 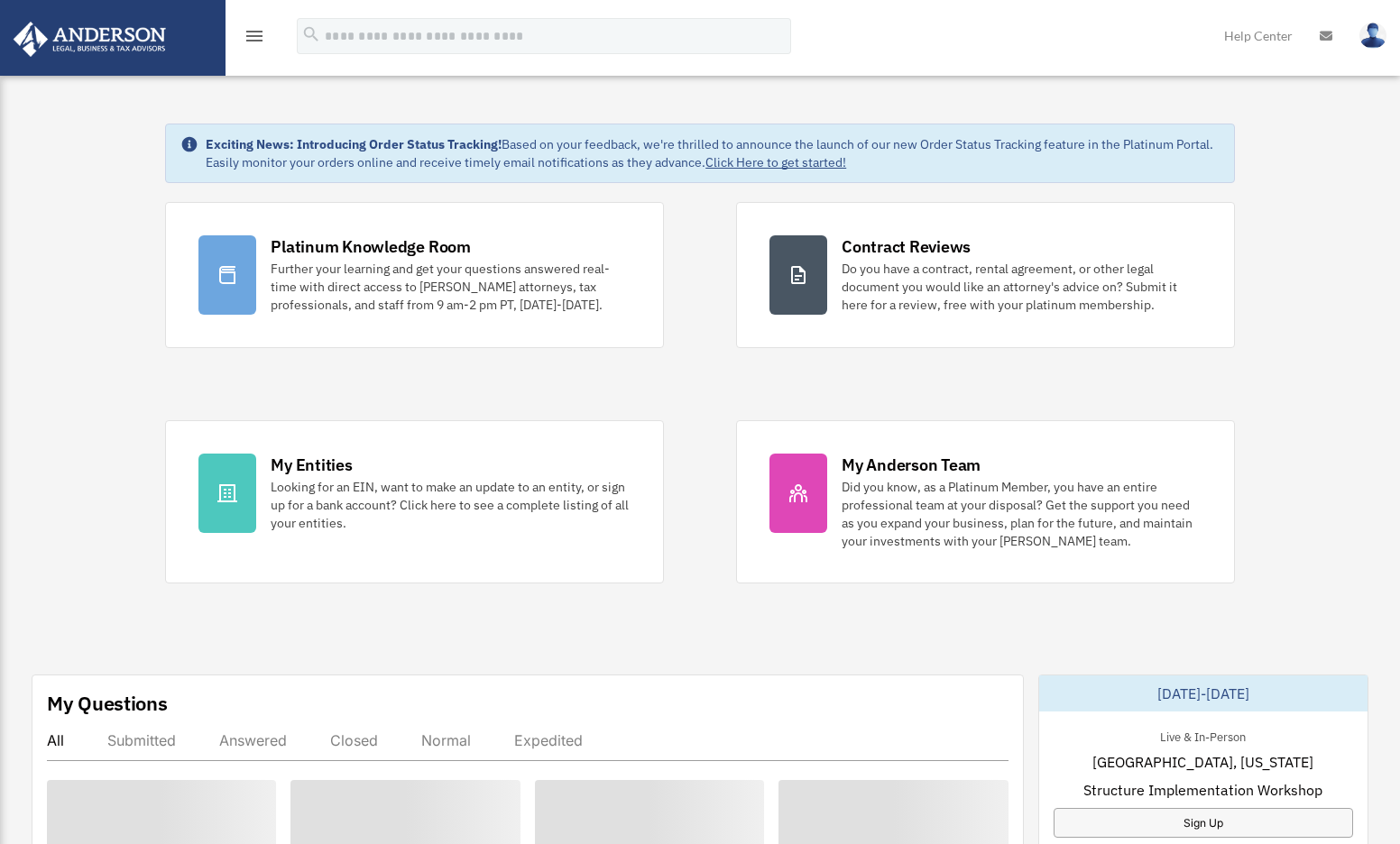 What do you see at coordinates (354, 741) in the screenshot?
I see `div: Closed` at bounding box center [354, 741].